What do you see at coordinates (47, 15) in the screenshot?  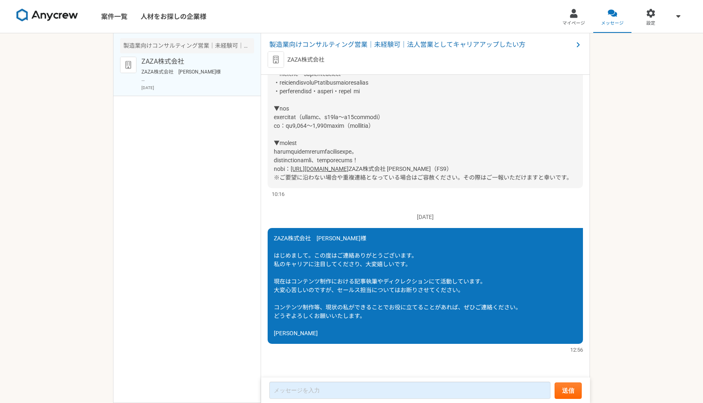 I see `img: 8DqYSo04kwAAAAASUVORK5CYII=` at bounding box center [47, 15].